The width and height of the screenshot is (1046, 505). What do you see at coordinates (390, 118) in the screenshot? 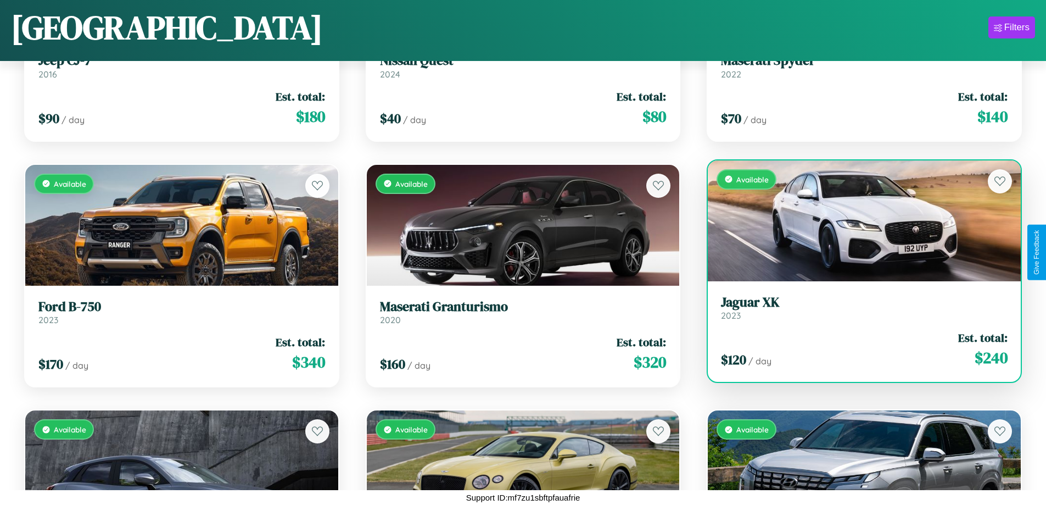
I see `span: $ 40` at bounding box center [390, 118].